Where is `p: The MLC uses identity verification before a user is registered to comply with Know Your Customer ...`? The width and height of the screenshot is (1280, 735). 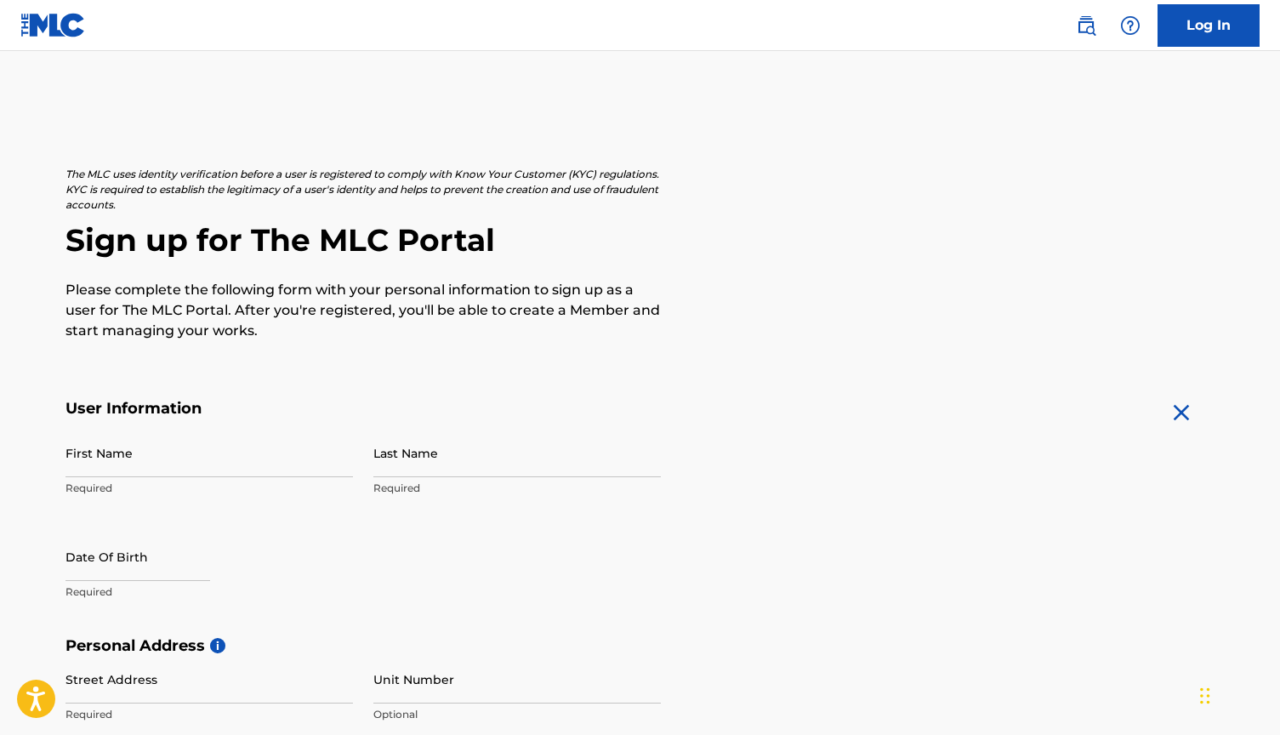
p: The MLC uses identity verification before a user is registered to comply with Know Your Customer ... is located at coordinates (363, 190).